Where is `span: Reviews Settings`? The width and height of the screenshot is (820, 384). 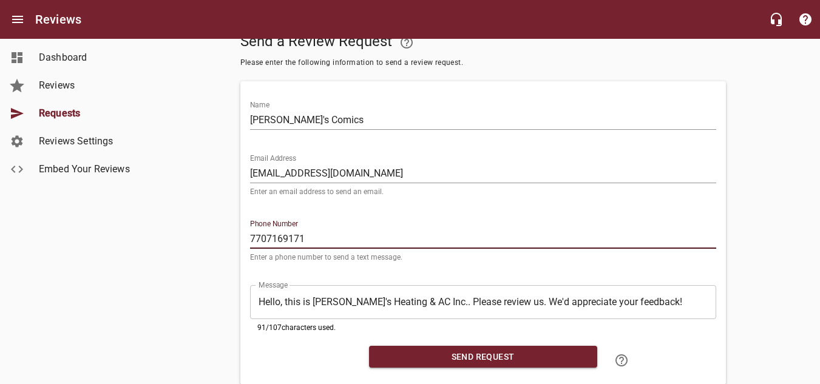
span: Reviews Settings is located at coordinates (85, 141).